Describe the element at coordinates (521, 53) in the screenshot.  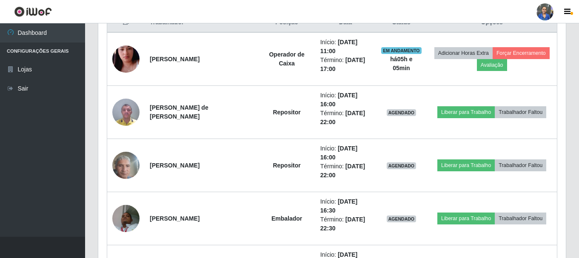
I see `button: Forçar Encerramento` at that location.